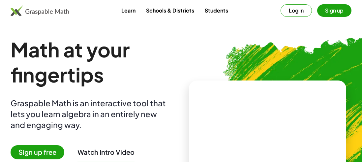 This screenshot has width=362, height=162. What do you see at coordinates (267, 127) in the screenshot?
I see `video: What is this? This is dynamic math notation. Dynamic math notation plays a central role in how Gr...` at bounding box center [267, 127].